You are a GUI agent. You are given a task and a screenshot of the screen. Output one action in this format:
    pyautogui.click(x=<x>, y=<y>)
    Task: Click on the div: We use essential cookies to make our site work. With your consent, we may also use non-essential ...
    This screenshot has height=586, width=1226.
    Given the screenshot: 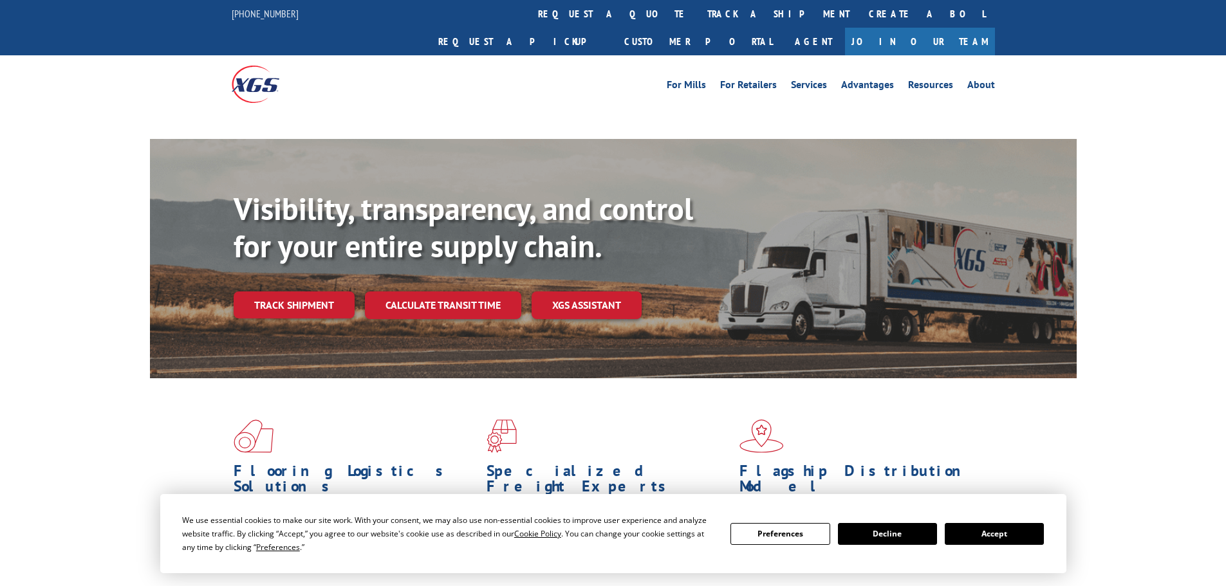 What is the action you would take?
    pyautogui.click(x=449, y=533)
    